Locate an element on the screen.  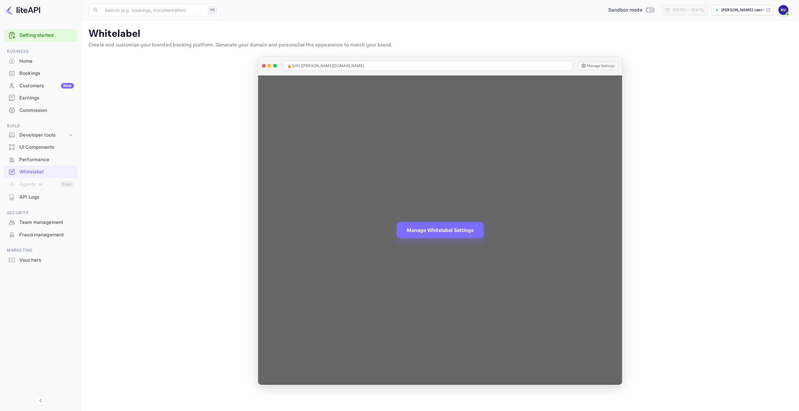
button: Manage Settings is located at coordinates (598, 66).